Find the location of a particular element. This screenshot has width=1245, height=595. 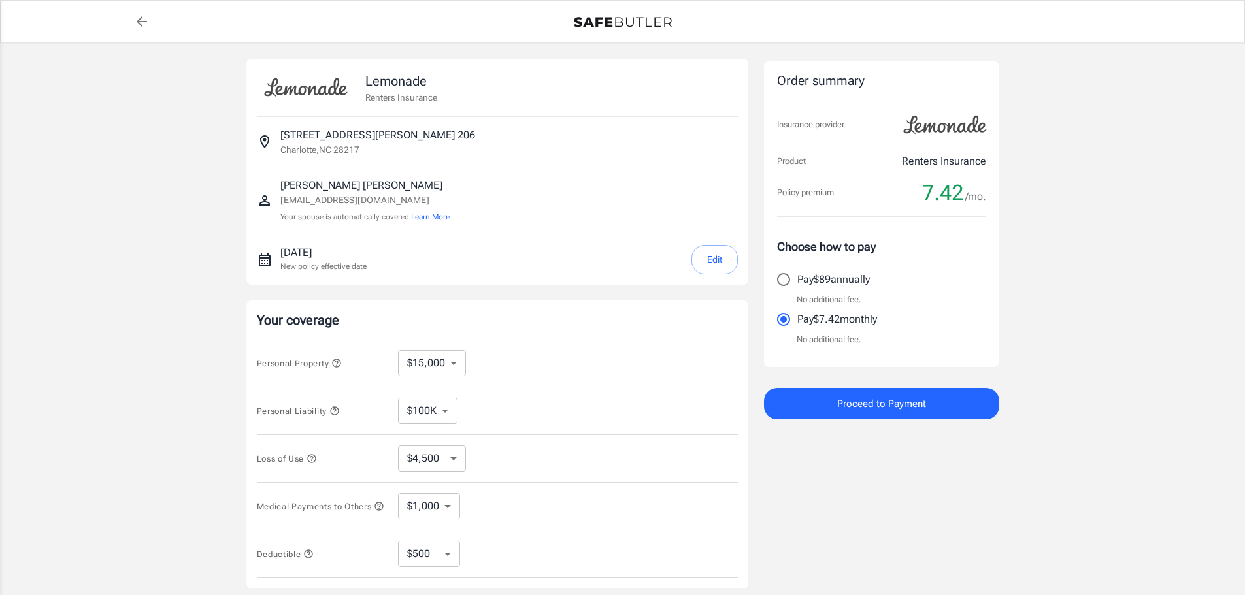

span: 7.42 is located at coordinates (942, 193).